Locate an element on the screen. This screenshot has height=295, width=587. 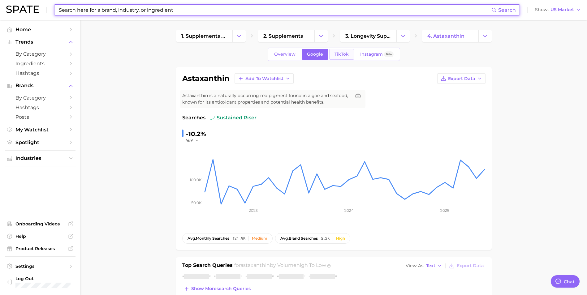
a: TikTok is located at coordinates (341, 54).